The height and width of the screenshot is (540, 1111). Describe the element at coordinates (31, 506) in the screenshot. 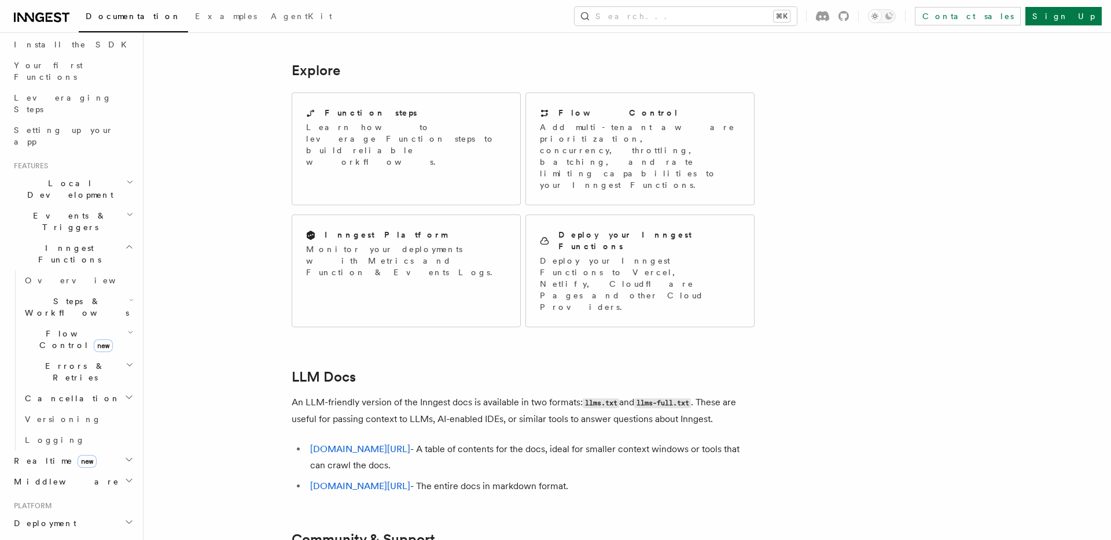

I see `span: Platform` at that location.